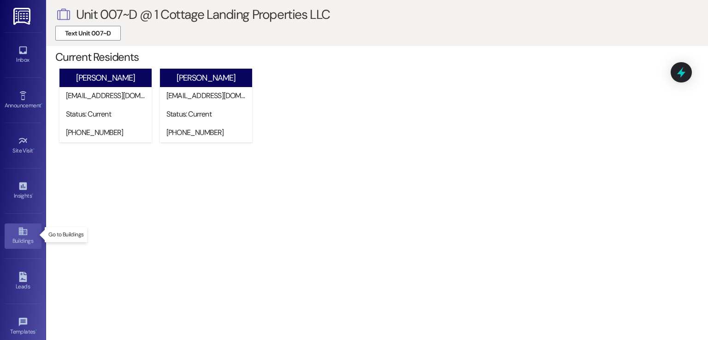 This screenshot has height=340, width=708. I want to click on div: Current Residents, so click(381, 57).